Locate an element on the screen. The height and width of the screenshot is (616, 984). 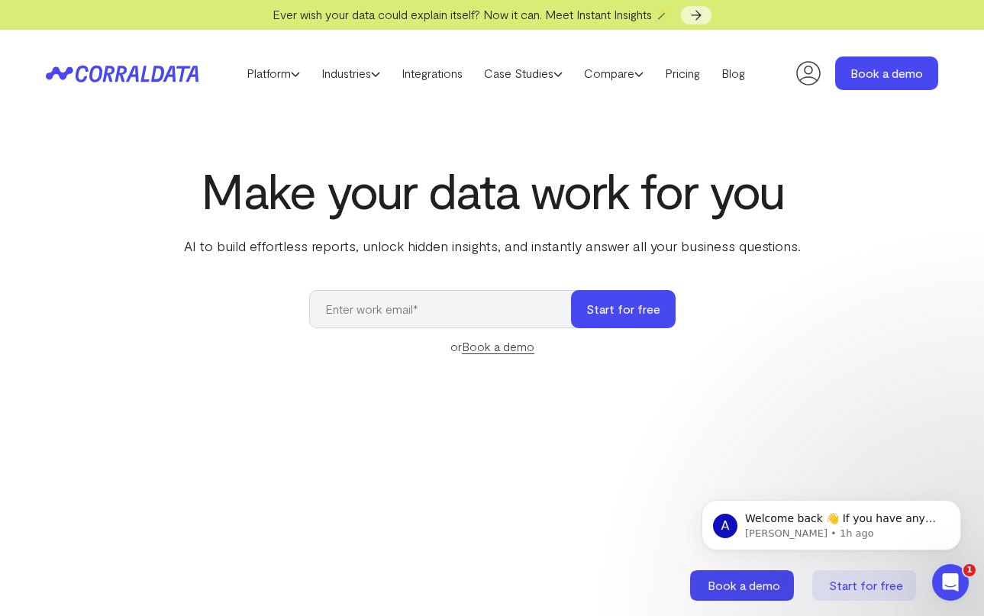
span: Start for free is located at coordinates (865, 584).